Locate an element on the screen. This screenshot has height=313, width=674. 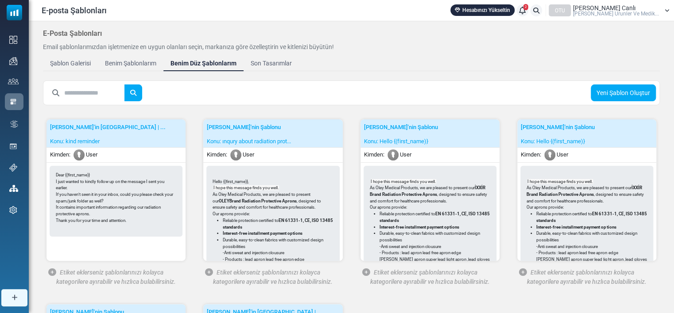
img: settings-icon.svg is located at coordinates (13, 210).